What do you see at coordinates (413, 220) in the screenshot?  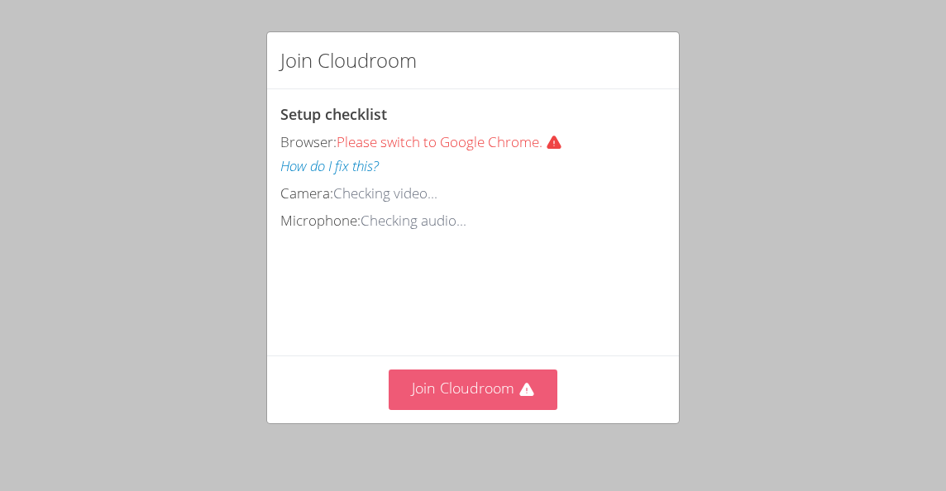 I see `span: Checking audio...` at bounding box center [413, 220].